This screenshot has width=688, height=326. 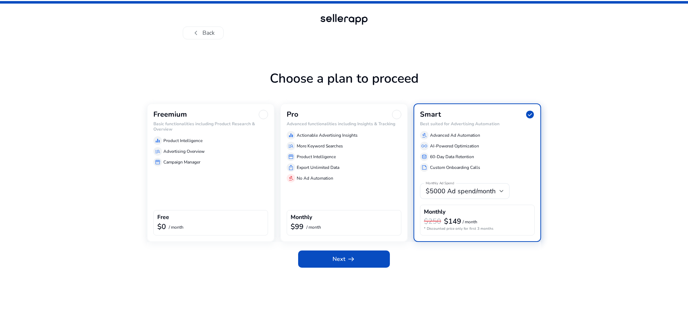 I want to click on span: chevron_left, so click(x=196, y=33).